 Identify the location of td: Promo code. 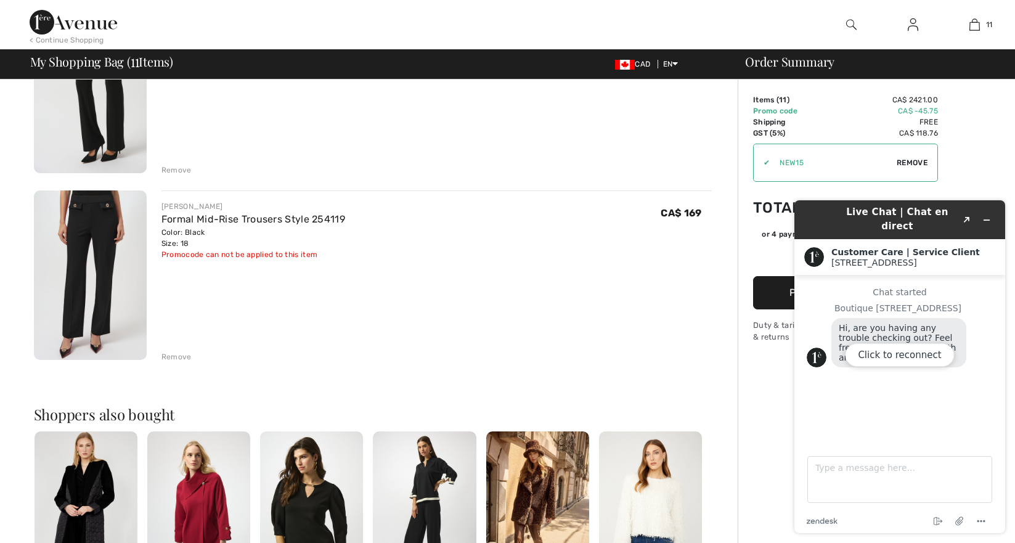
(784, 111).